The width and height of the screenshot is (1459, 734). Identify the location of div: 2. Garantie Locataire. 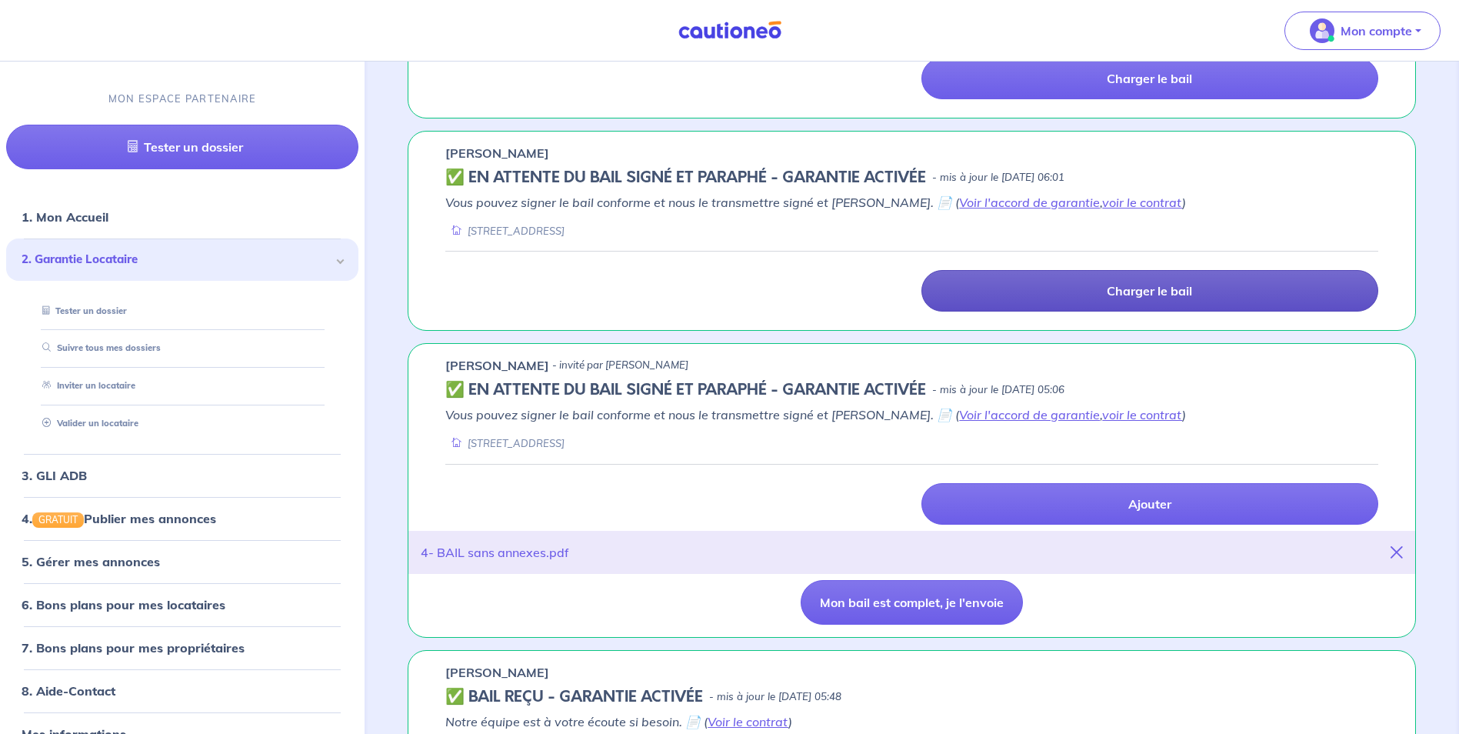
(182, 260).